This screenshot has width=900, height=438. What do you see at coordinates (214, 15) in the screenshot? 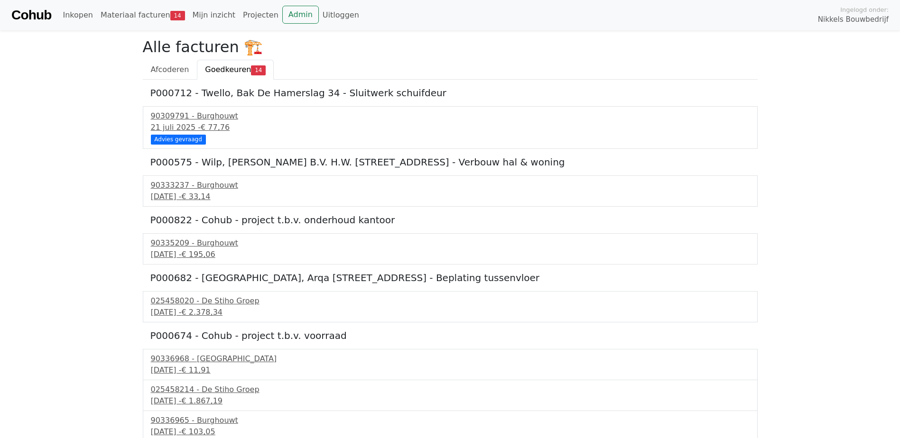
I see `a: Mijn inzicht` at bounding box center [214, 15].